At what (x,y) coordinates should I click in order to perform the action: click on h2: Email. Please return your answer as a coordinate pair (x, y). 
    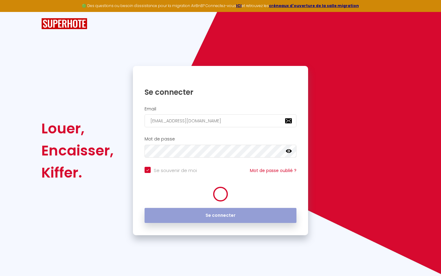
    Looking at the image, I should click on (221, 109).